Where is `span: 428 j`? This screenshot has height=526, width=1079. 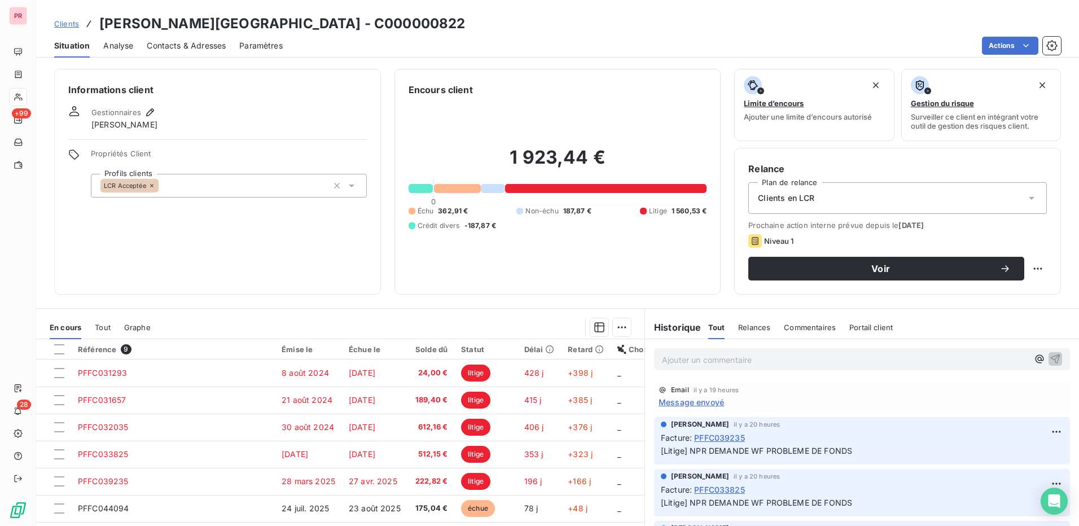
span: 428 j is located at coordinates (534, 373).